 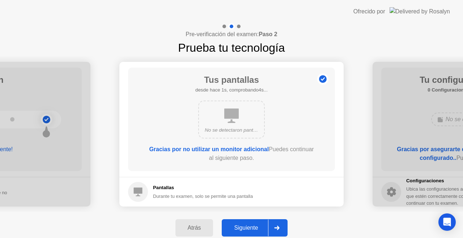 I want to click on b: Paso 2, so click(x=268, y=34).